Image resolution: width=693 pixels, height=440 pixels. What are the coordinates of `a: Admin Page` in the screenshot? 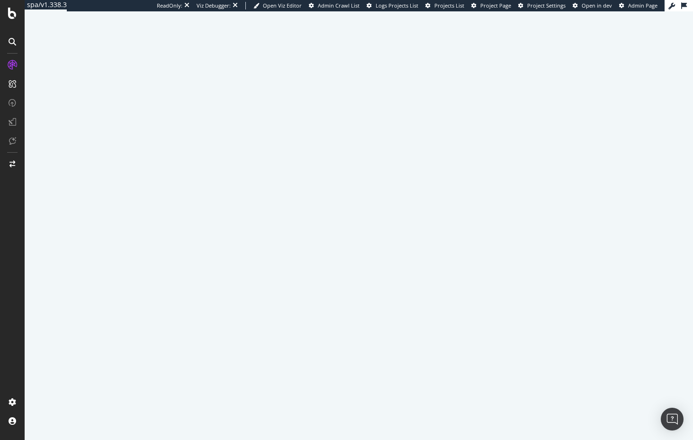 It's located at (638, 6).